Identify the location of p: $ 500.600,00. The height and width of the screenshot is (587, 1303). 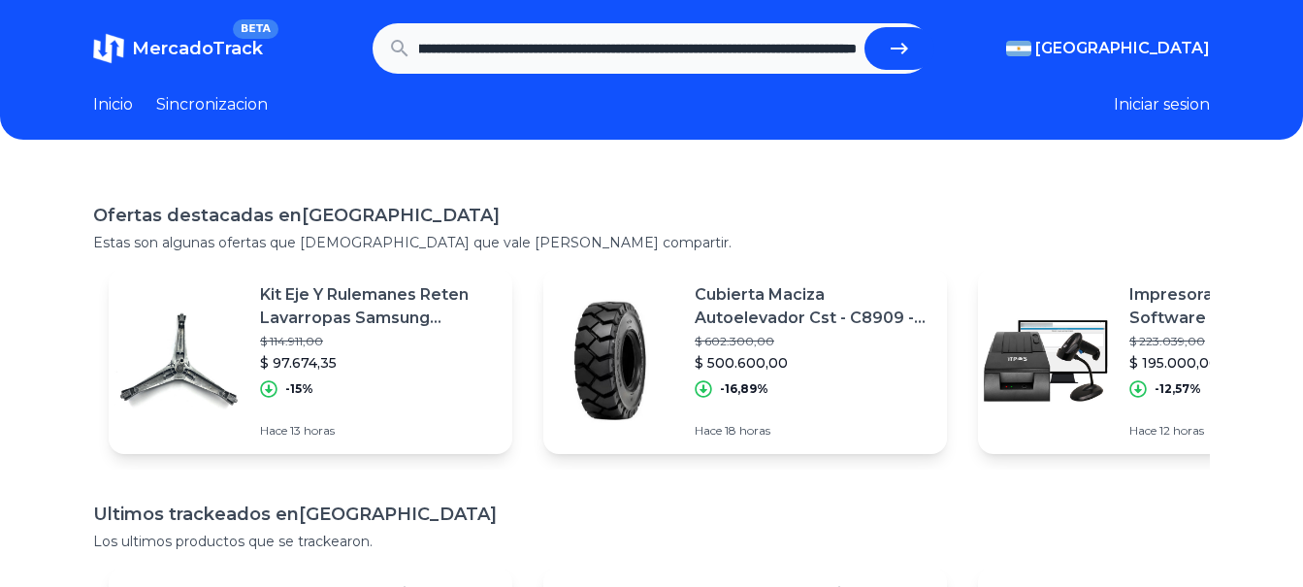
(813, 363).